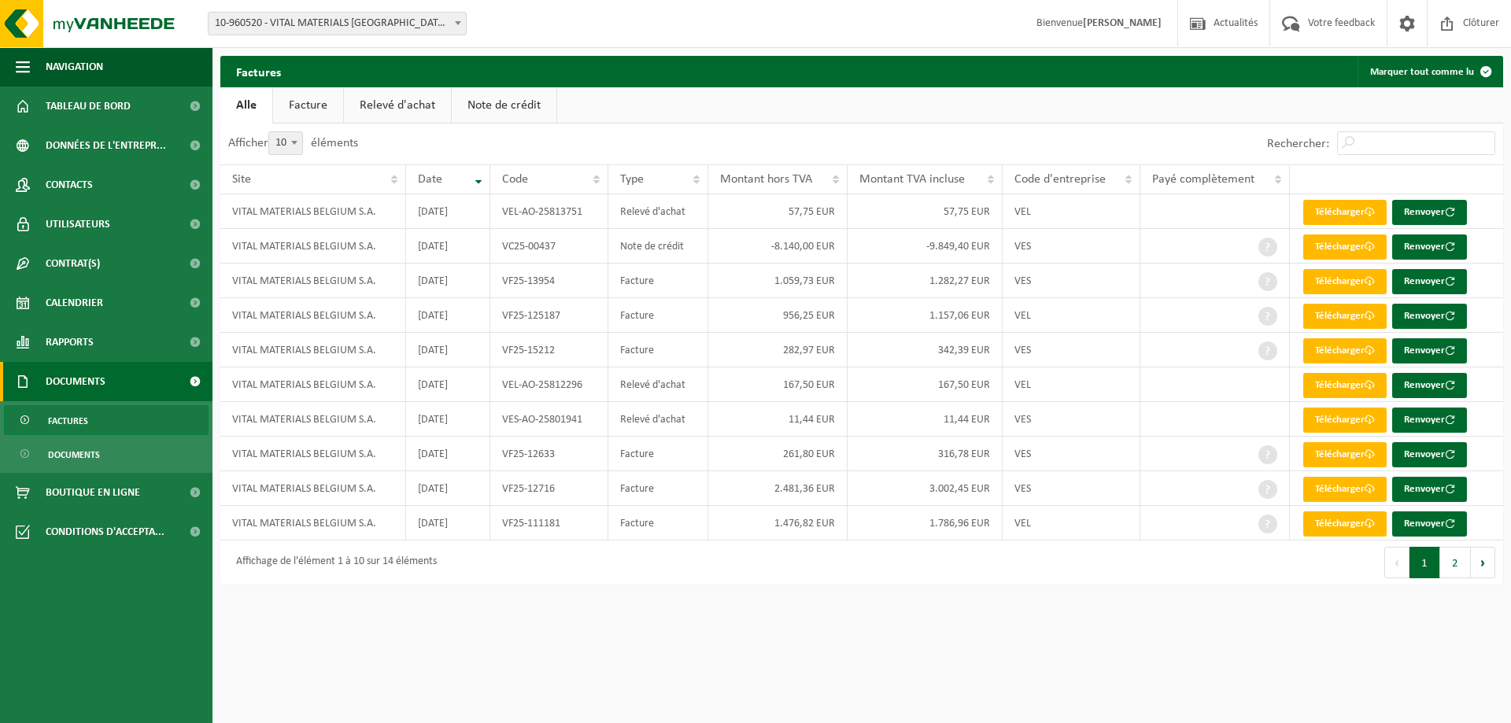 Image resolution: width=1511 pixels, height=723 pixels. I want to click on td: -9.849,40 EUR, so click(925, 246).